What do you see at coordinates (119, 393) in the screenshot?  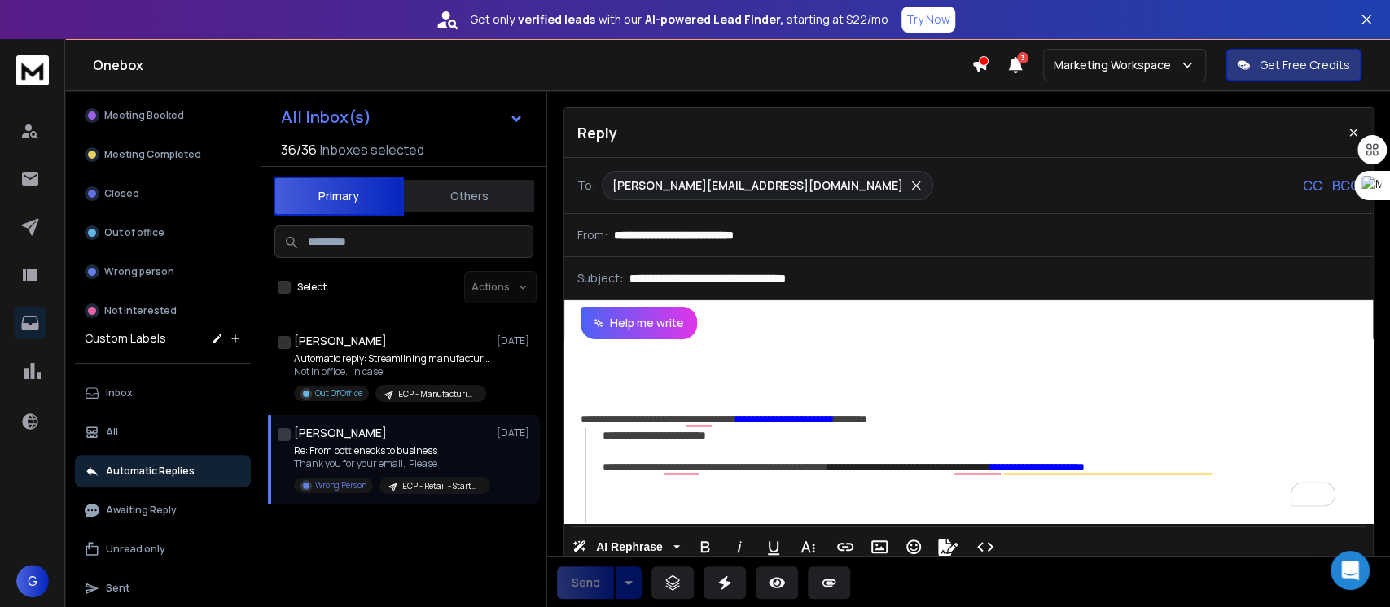 I see `p: Inbox` at bounding box center [119, 393].